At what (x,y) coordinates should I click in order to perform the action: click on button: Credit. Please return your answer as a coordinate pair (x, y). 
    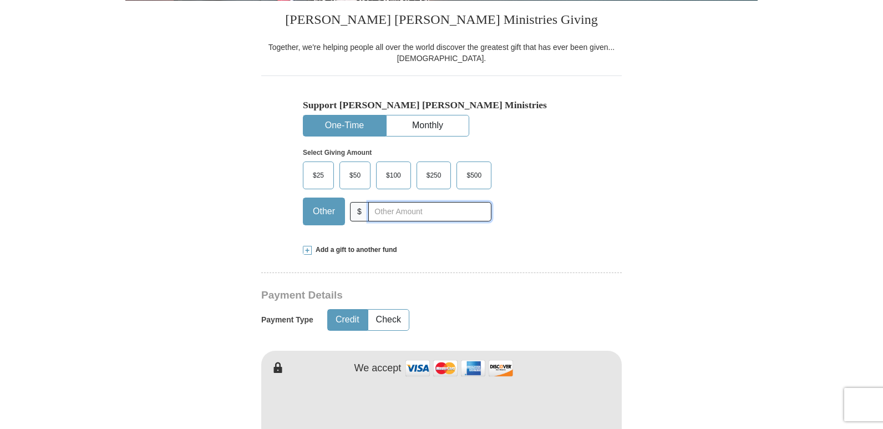
    Looking at the image, I should click on (347, 320).